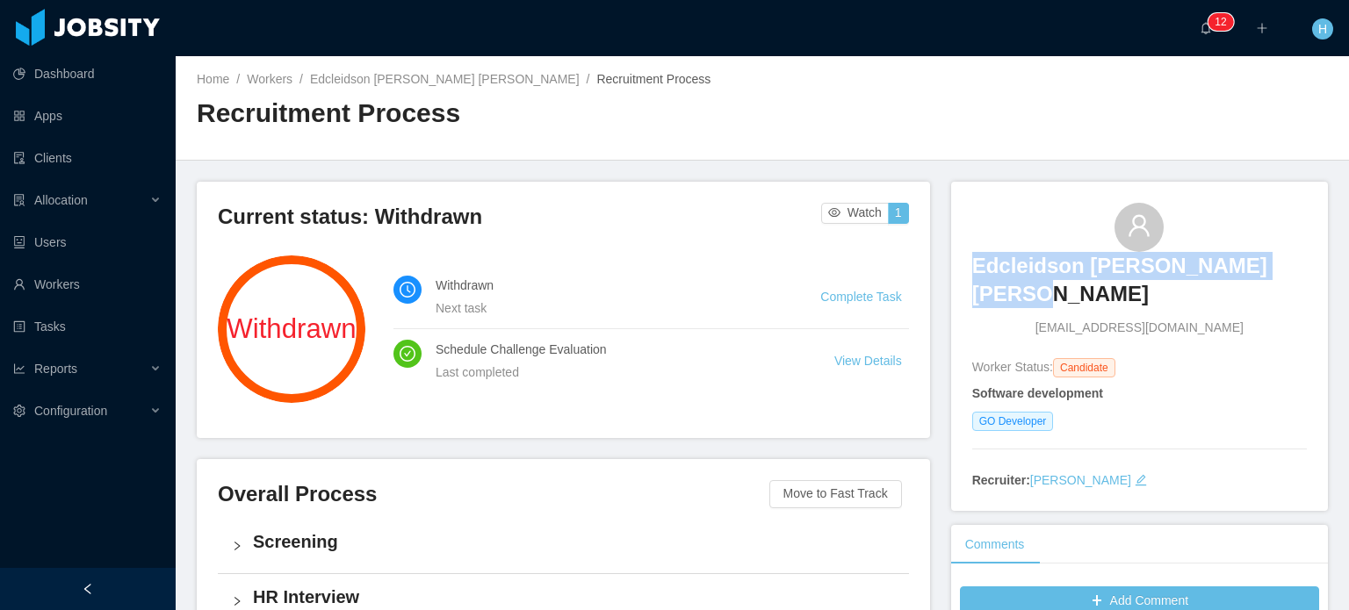  What do you see at coordinates (1223, 22) in the screenshot?
I see `p: 2` at bounding box center [1223, 22].